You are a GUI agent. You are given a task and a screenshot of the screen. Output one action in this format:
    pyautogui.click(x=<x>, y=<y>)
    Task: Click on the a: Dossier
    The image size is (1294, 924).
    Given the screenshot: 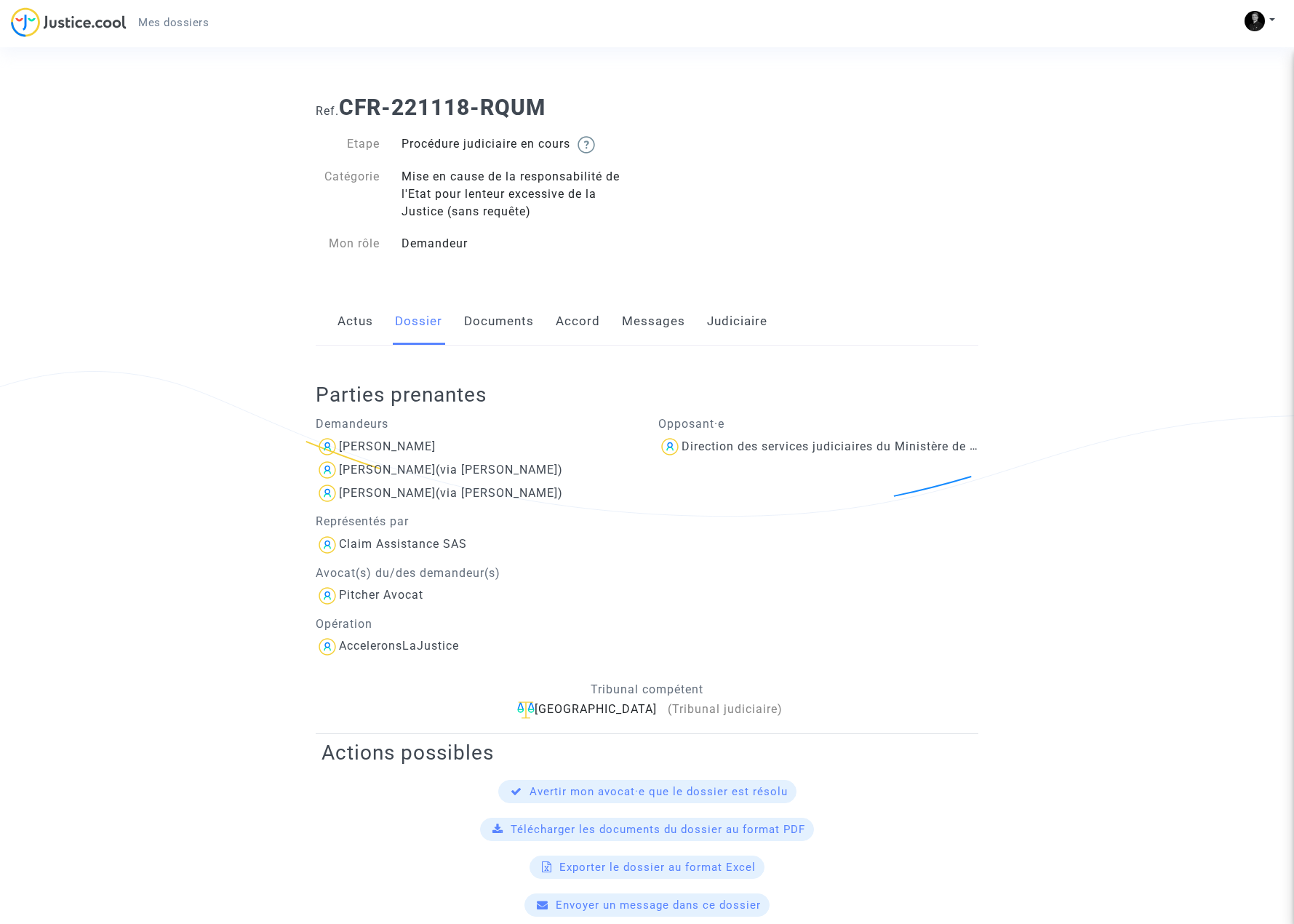 What is the action you would take?
    pyautogui.click(x=418, y=321)
    